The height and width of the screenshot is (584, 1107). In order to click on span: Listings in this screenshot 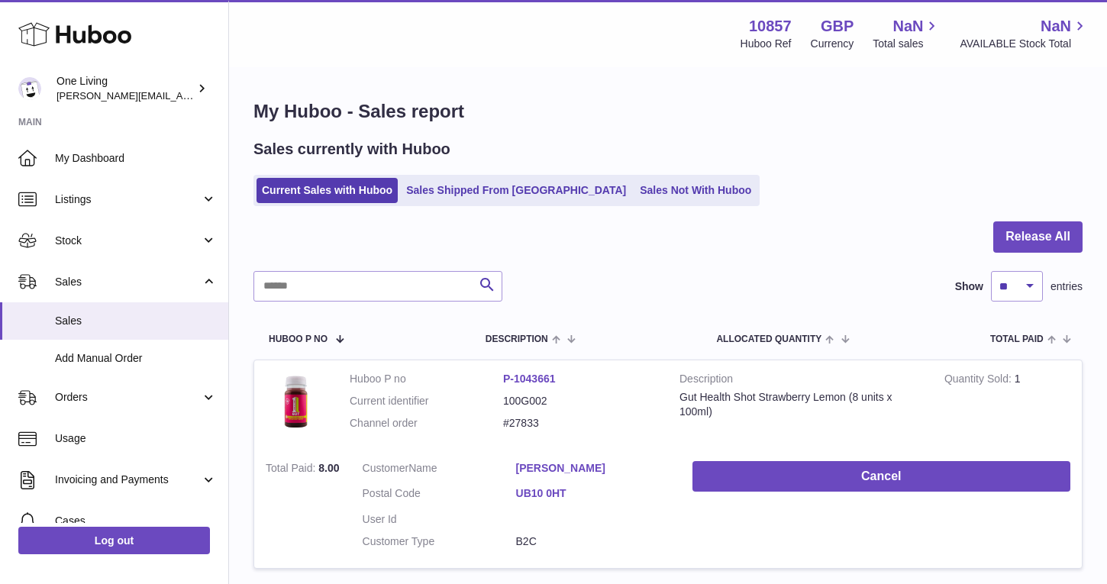, I will do `click(127, 199)`.